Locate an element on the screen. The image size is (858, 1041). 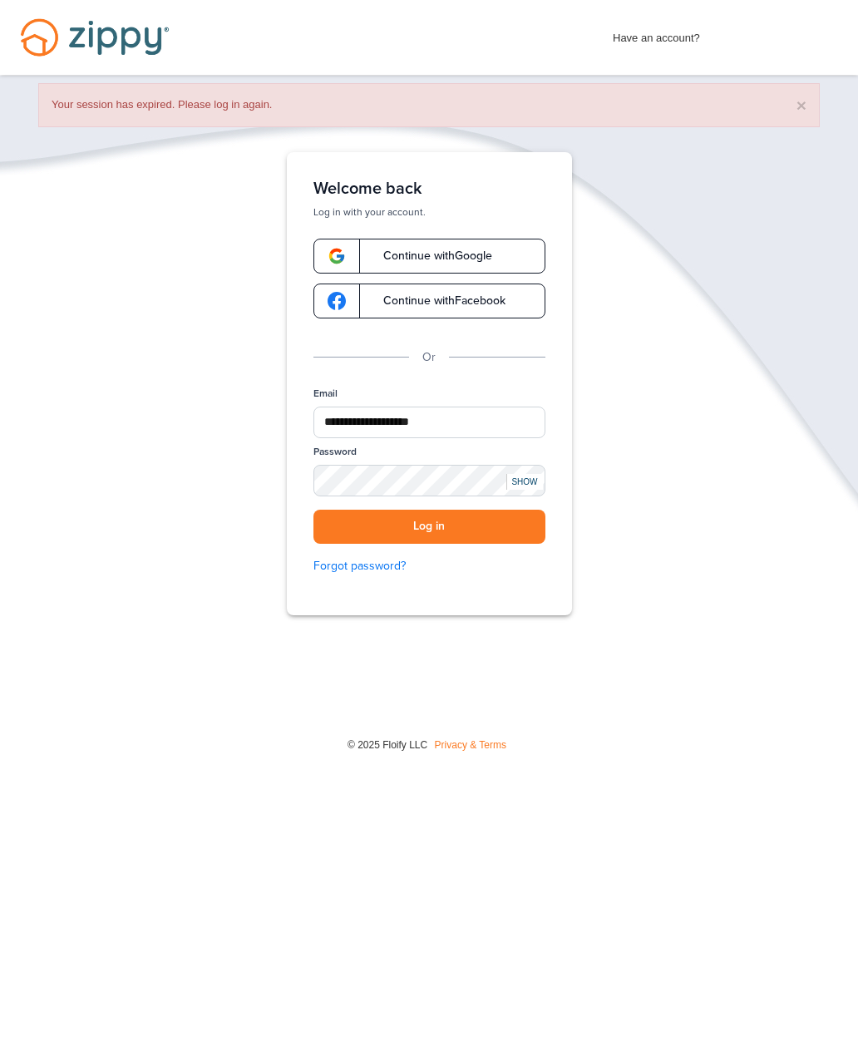
a: google-logoContinue withGoogle is located at coordinates (429, 256).